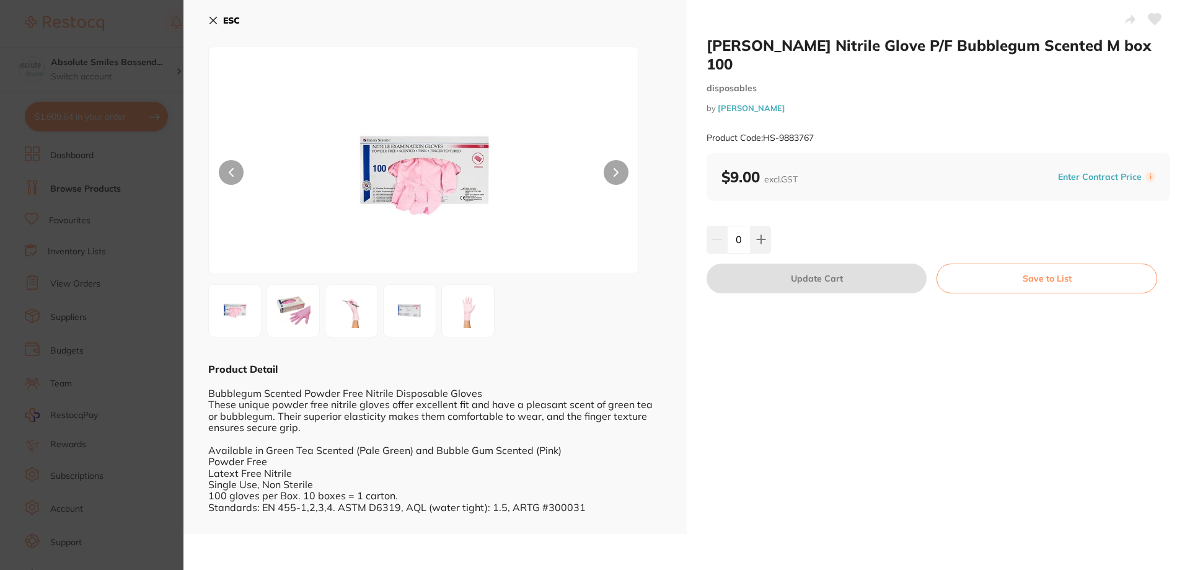  Describe the element at coordinates (1100, 177) in the screenshot. I see `button: Enter Contract Price` at that location.